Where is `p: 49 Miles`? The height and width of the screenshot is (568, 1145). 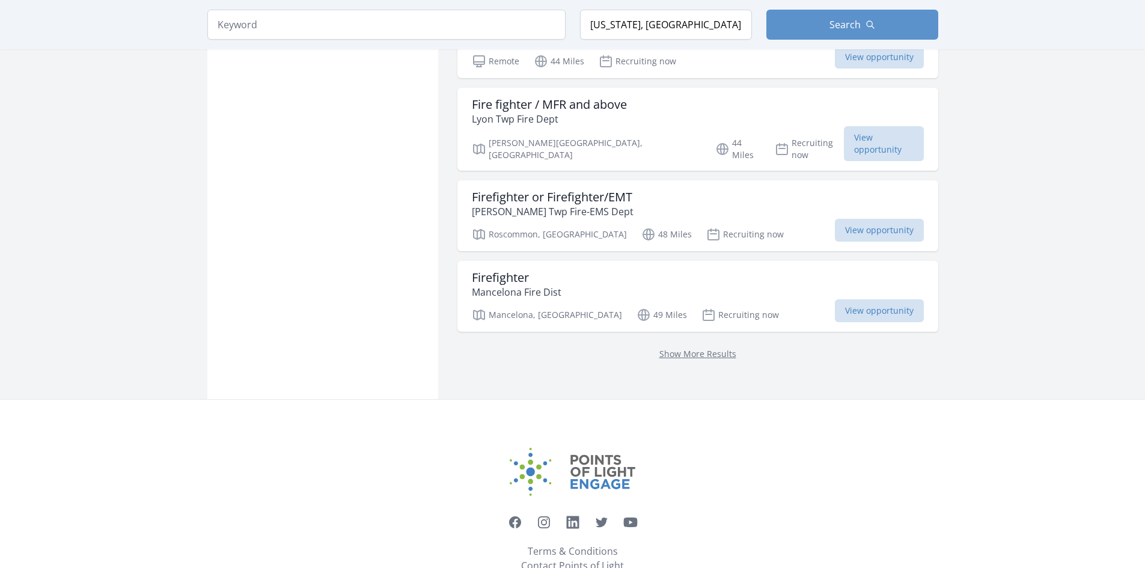
p: 49 Miles is located at coordinates (662, 315).